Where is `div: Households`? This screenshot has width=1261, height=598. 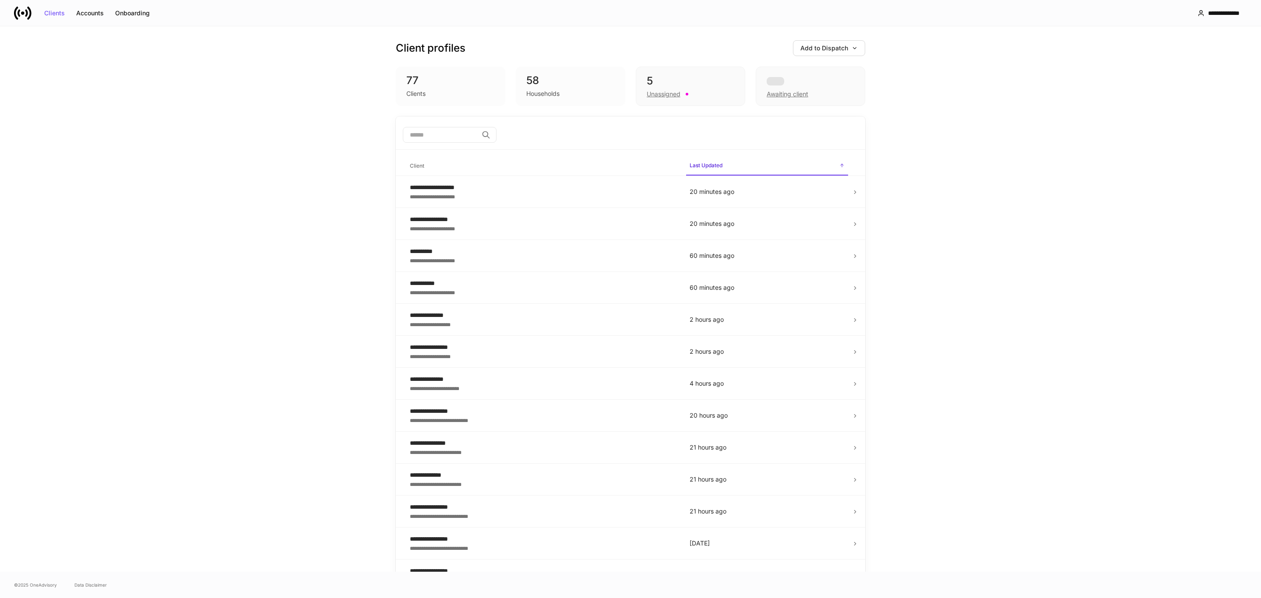
div: Households is located at coordinates (543, 94).